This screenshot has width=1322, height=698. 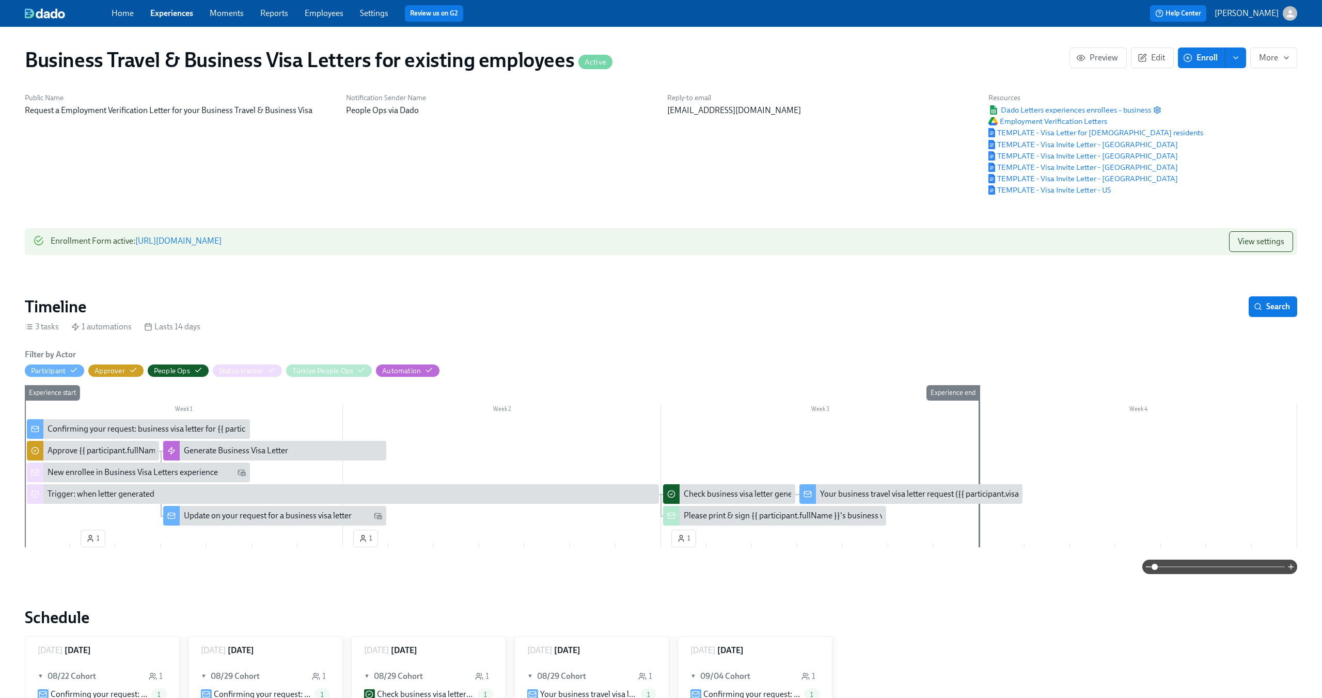 I want to click on div: Check business visa letter generated for {{ participant.fullName }} ({{ participant.visaLetterDes..., so click(x=988, y=494).